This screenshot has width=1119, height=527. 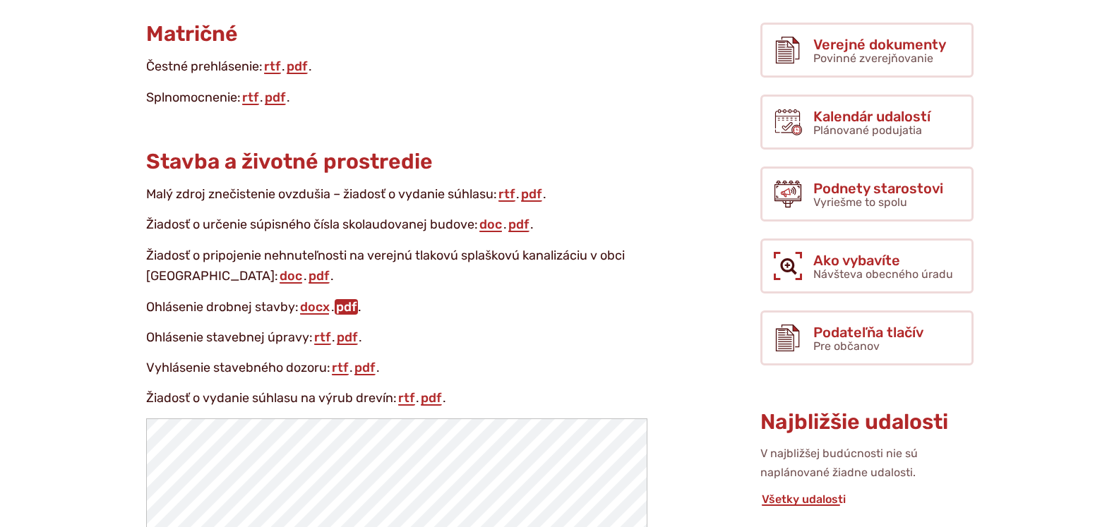 I want to click on p: V najbližšej budúcnosti nie sú naplánované žiadne udalosti., so click(x=867, y=463).